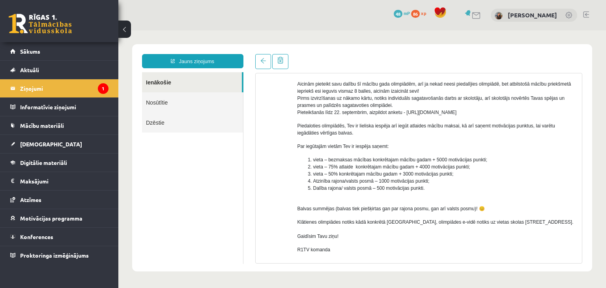  What do you see at coordinates (319, 99) in the screenshot?
I see `p: Piedaloties olimpiādēs, Tev ir lieliska iespēja arī iegūt atlaides mācību maksai, kā arī saņemt m...` at bounding box center [319, 99].